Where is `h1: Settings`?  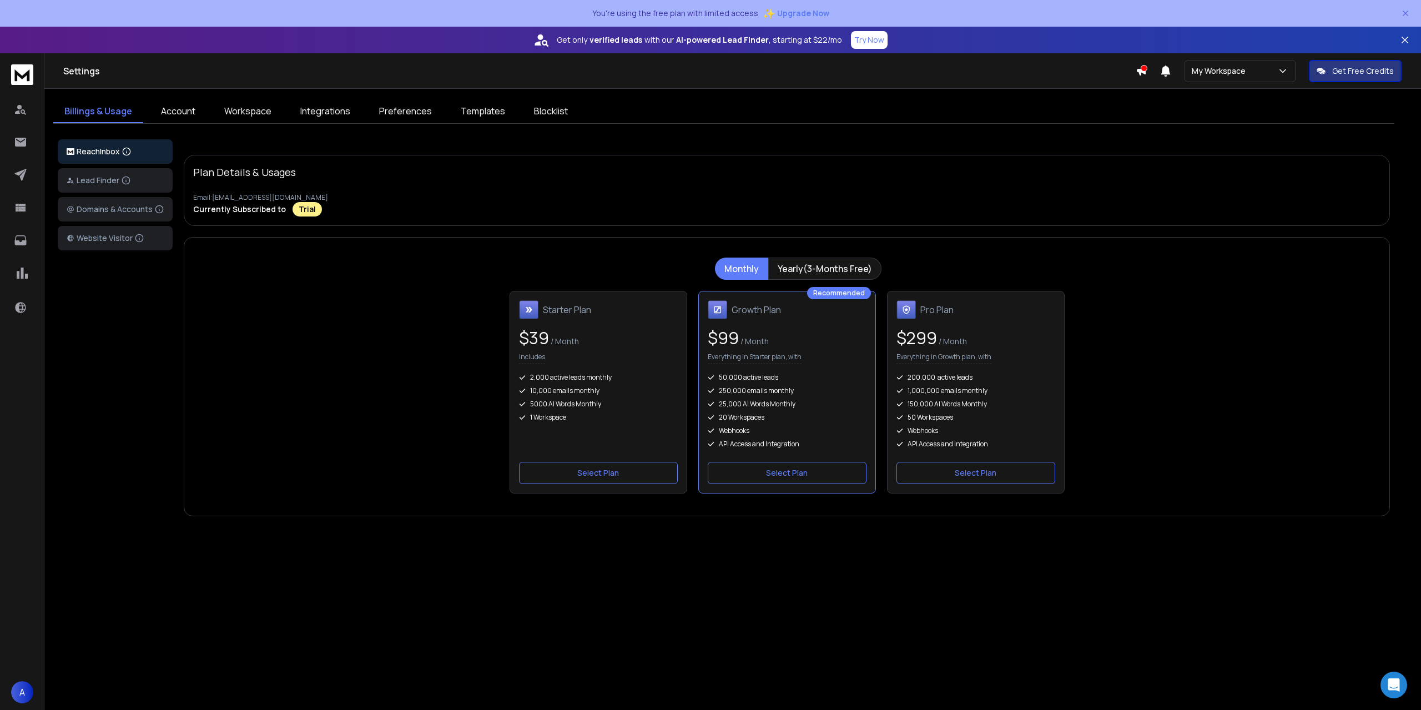 h1: Settings is located at coordinates (599, 71).